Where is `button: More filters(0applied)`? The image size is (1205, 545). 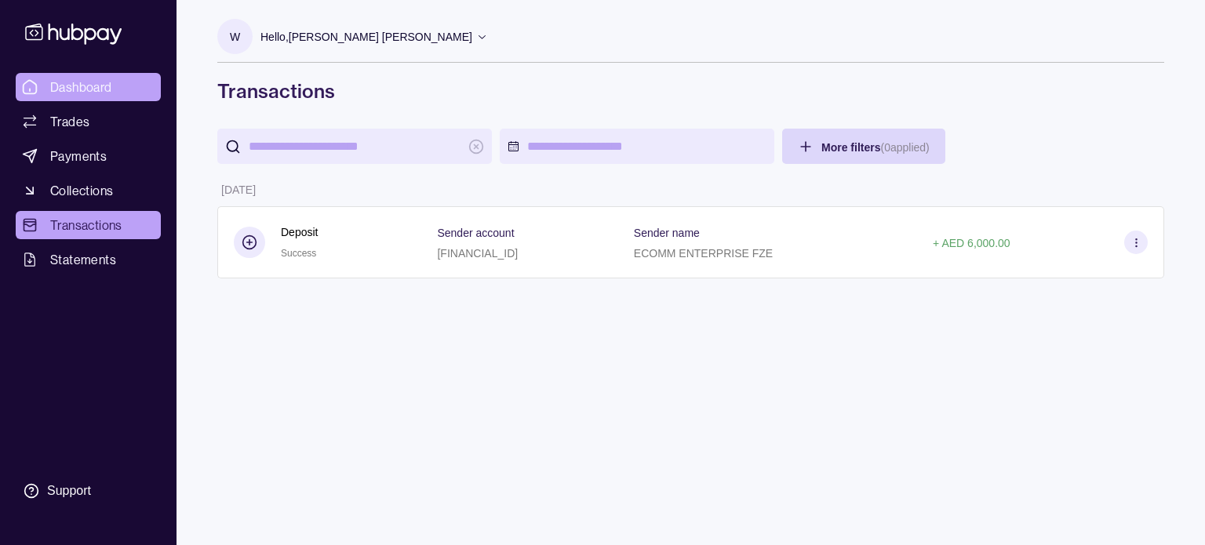 button: More filters(0applied) is located at coordinates (864, 146).